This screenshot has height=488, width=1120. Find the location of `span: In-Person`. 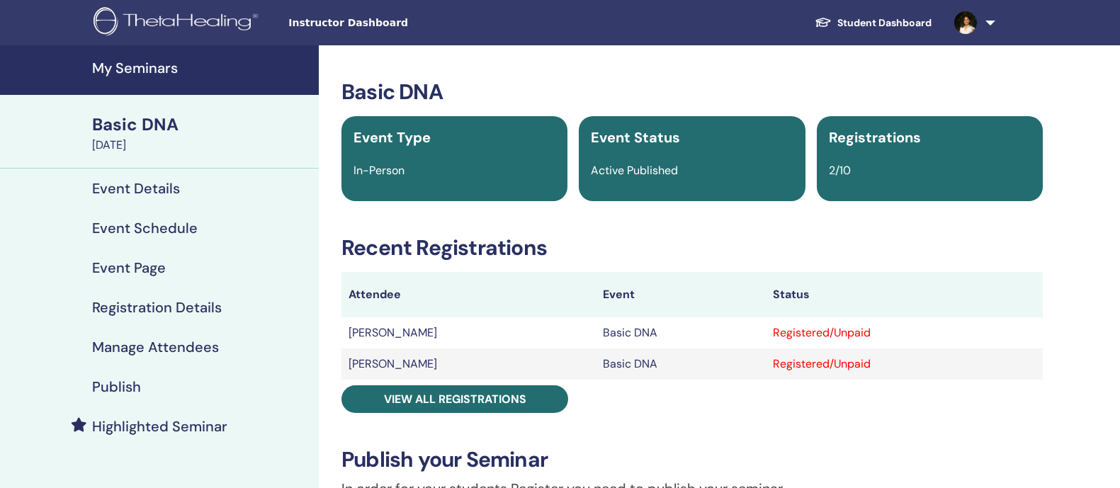

span: In-Person is located at coordinates (379, 170).